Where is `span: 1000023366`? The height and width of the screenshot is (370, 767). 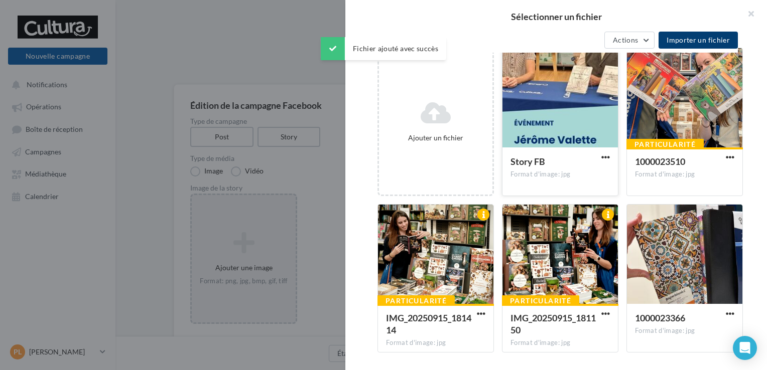 span: 1000023366 is located at coordinates (660, 318).